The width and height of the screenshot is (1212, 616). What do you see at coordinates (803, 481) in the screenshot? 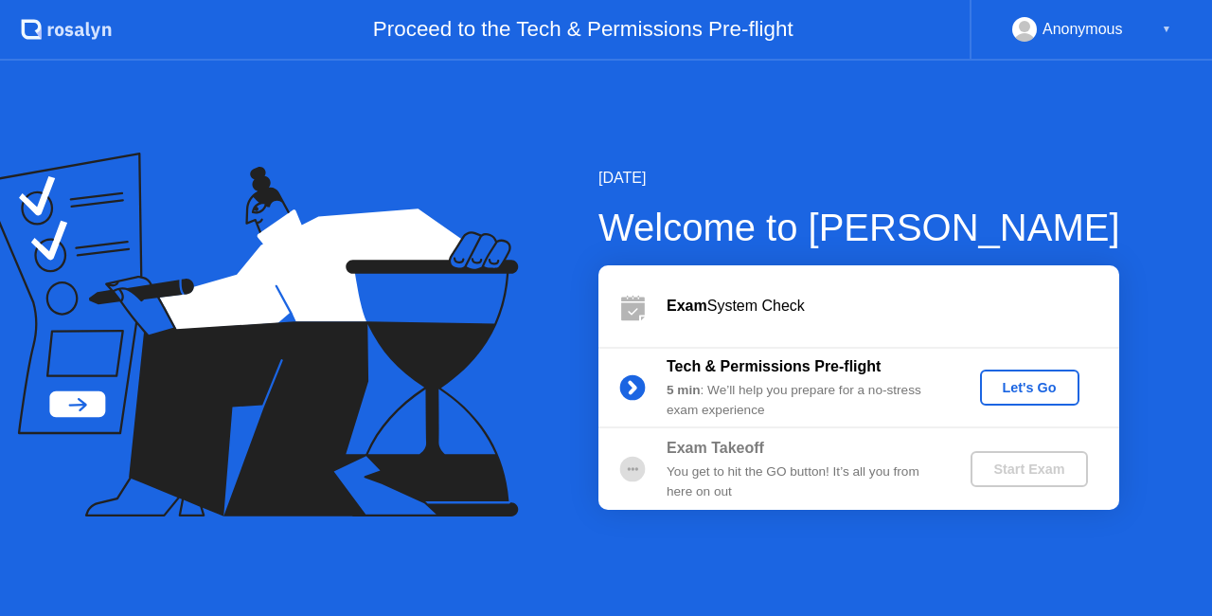
I see `div: You get to hit the GO button! It’s all you from here on out` at bounding box center [803, 481].